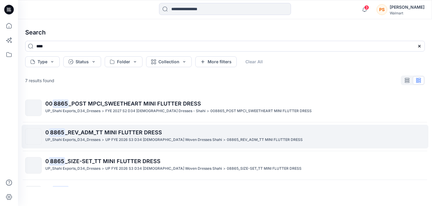 Image resolution: width=432 pixels, height=206 pixels. What do you see at coordinates (169, 62) in the screenshot?
I see `button: Collection` at bounding box center [169, 62].